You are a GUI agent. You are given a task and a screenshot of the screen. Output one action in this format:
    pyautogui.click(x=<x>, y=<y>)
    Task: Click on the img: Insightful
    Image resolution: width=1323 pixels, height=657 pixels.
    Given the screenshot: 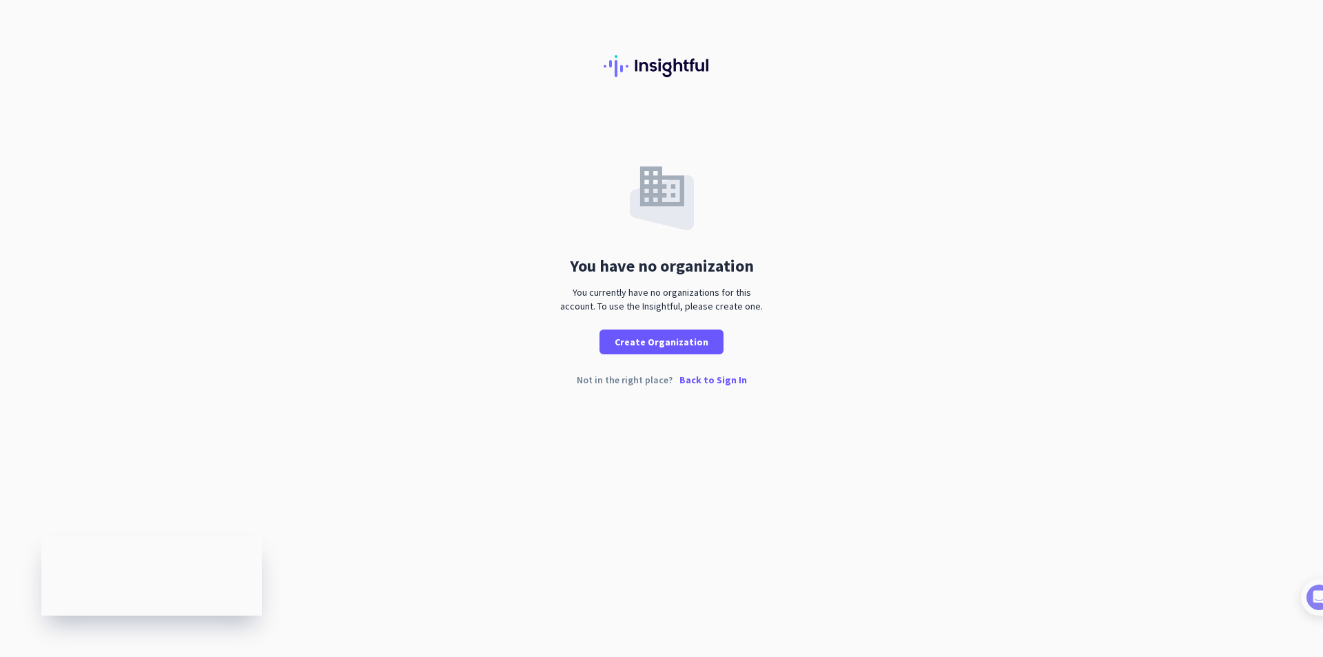 What is the action you would take?
    pyautogui.click(x=661, y=66)
    